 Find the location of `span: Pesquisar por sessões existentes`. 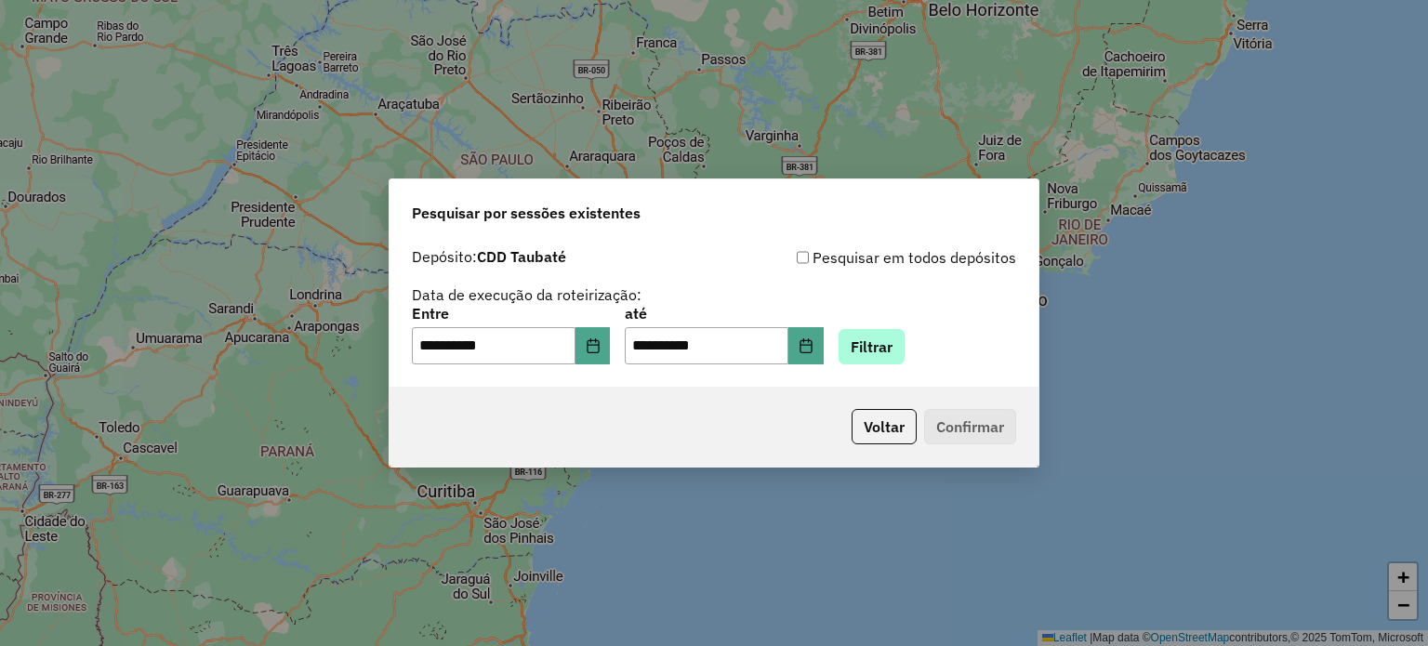

span: Pesquisar por sessões existentes is located at coordinates (526, 213).